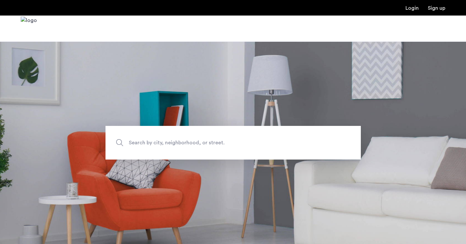  I want to click on a: Registration, so click(437, 8).